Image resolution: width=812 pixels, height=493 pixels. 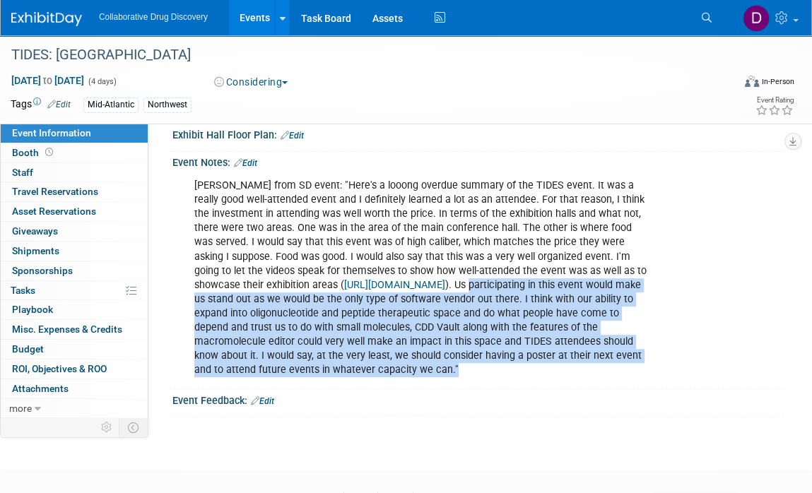 What do you see at coordinates (74, 231) in the screenshot?
I see `a: Giveaways` at bounding box center [74, 231].